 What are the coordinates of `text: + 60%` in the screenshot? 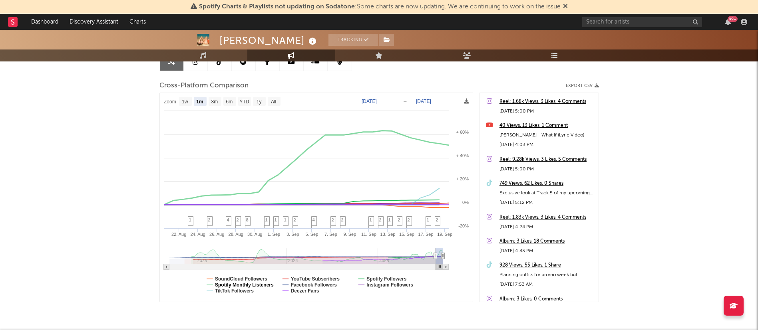 It's located at (462, 132).